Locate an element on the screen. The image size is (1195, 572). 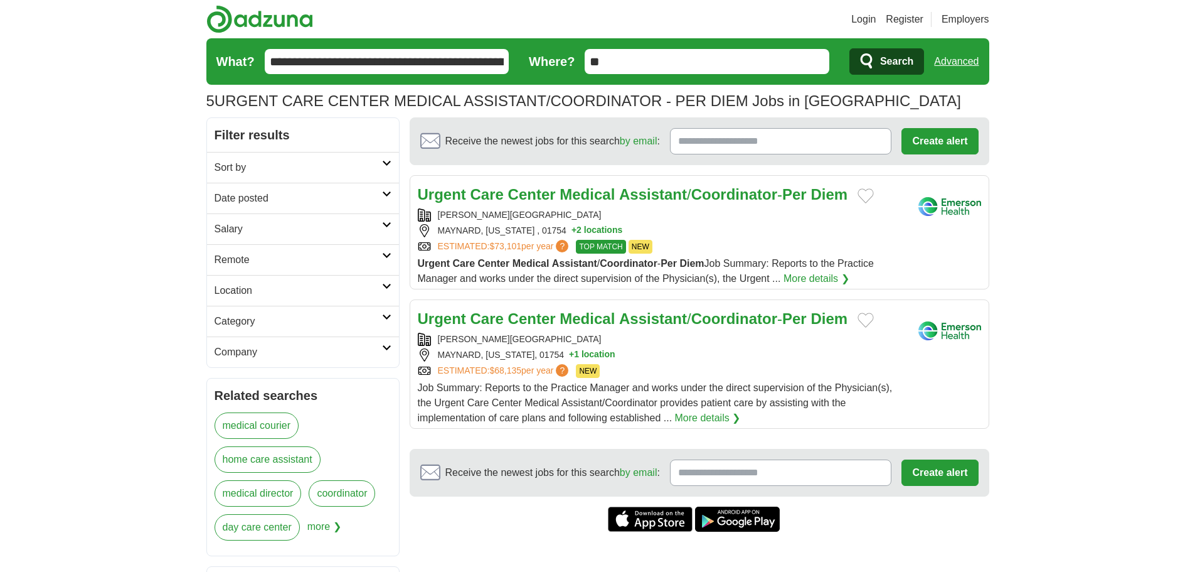
label: What? is located at coordinates (235, 61).